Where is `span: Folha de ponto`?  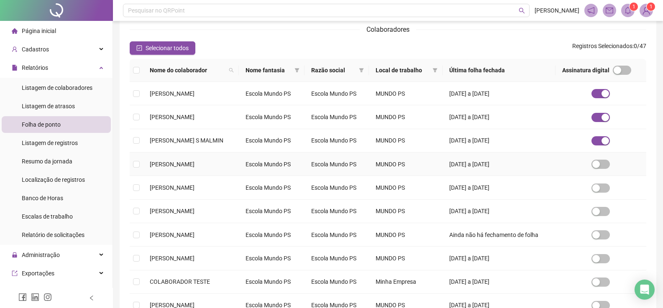
span: Folha de ponto is located at coordinates (41, 125).